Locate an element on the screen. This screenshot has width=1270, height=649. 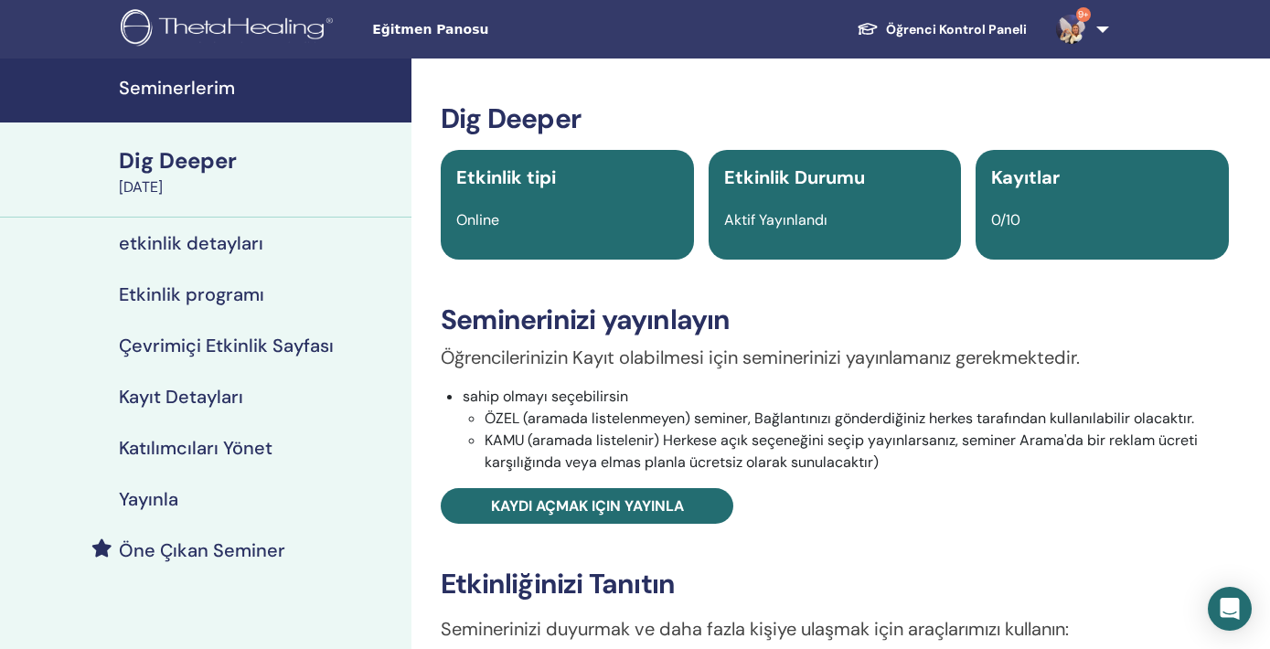
div: Open Intercom Messenger is located at coordinates (1230, 609).